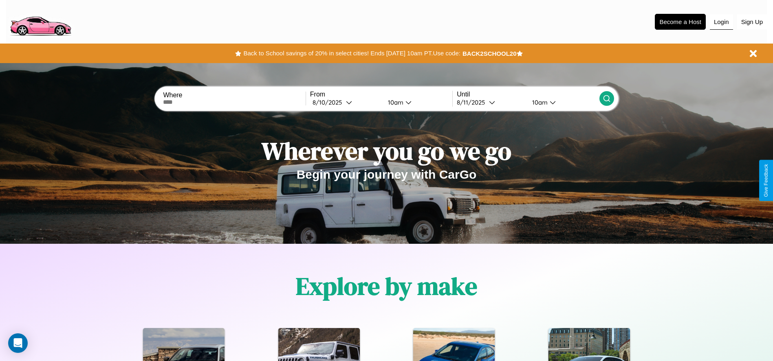 This screenshot has height=361, width=773. I want to click on h1: Explore by make, so click(386, 286).